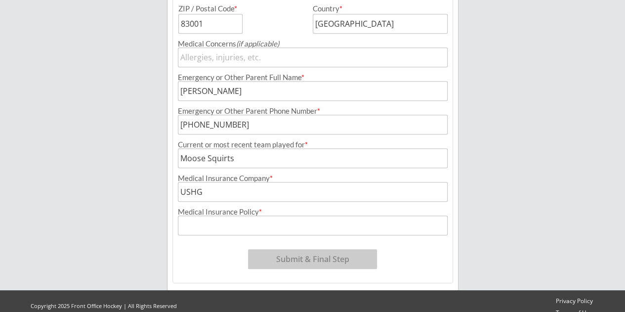 Image resolution: width=625 pixels, height=312 pixels. I want to click on button: Submit & Final Step, so click(312, 259).